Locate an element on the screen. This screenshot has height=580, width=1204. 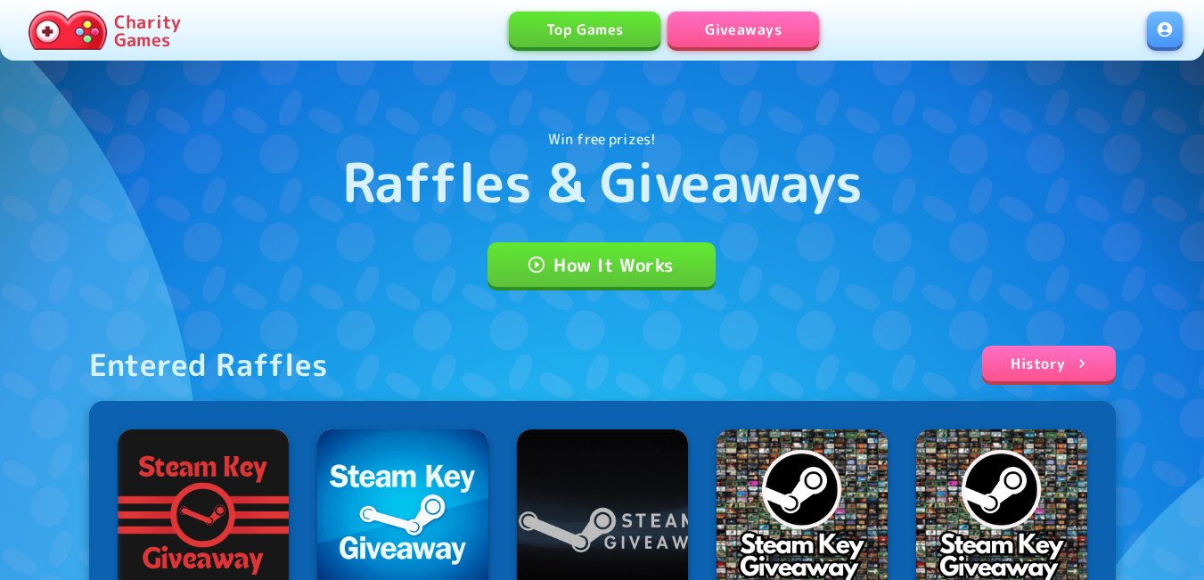
a: How It Works is located at coordinates (602, 265).